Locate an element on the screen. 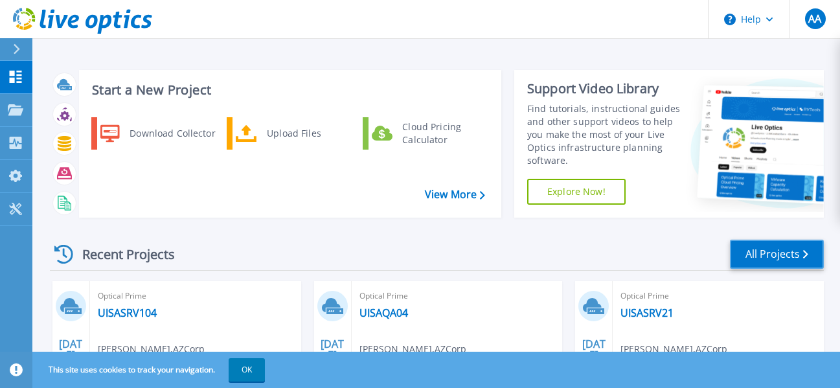 This screenshot has height=388, width=840. div: Upload Files is located at coordinates (308, 133).